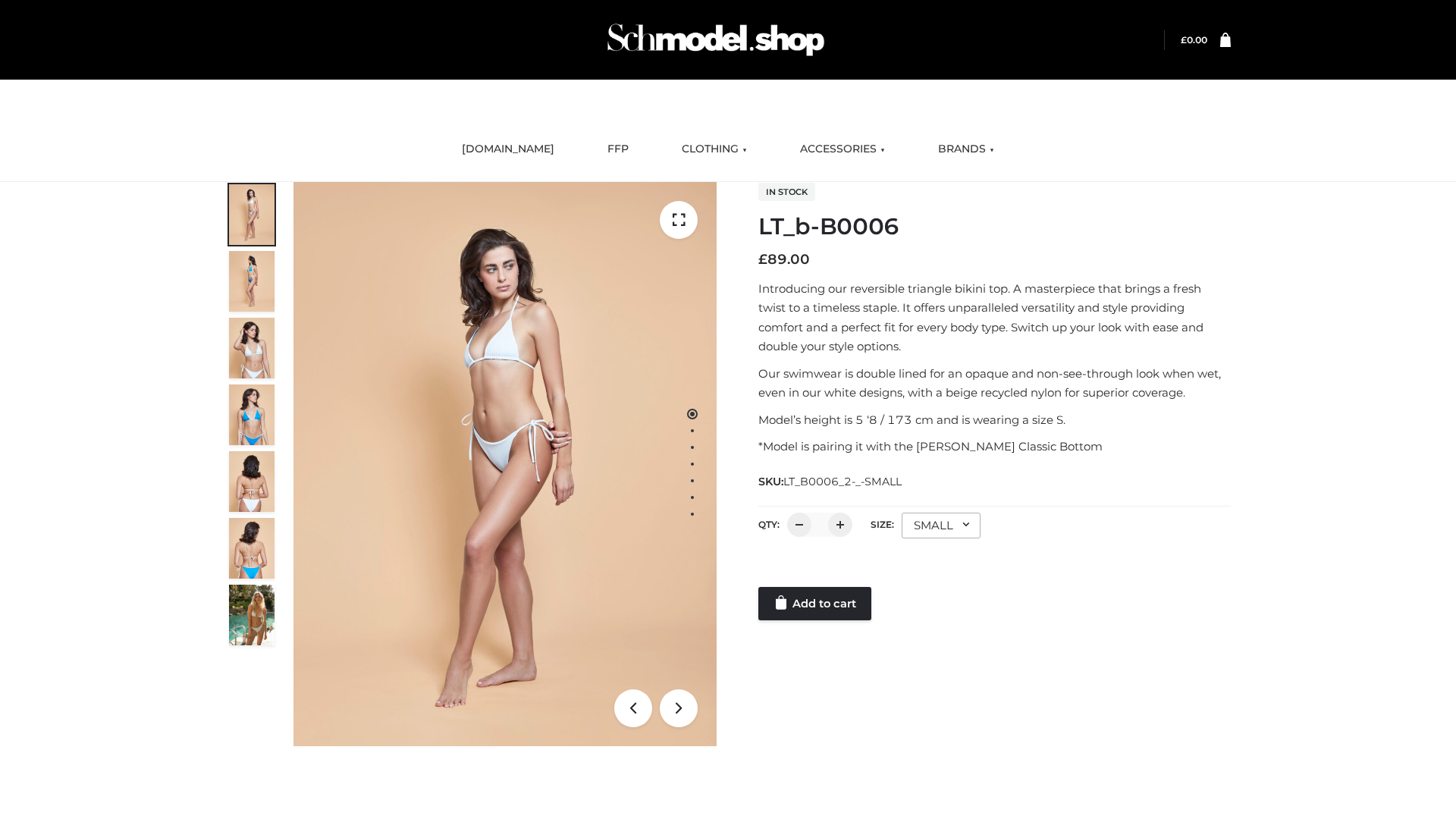 This screenshot has width=1456, height=819. Describe the element at coordinates (1193, 40) in the screenshot. I see `bdi: 0.00` at that location.